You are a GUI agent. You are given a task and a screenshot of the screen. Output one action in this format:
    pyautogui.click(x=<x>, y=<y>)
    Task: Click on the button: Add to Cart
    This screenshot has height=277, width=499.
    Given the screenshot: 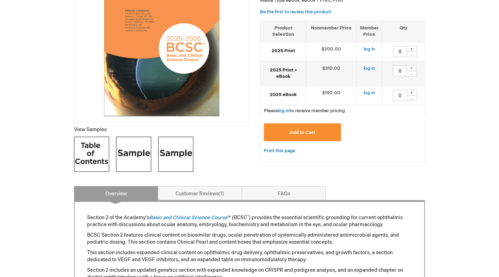 What is the action you would take?
    pyautogui.click(x=302, y=132)
    